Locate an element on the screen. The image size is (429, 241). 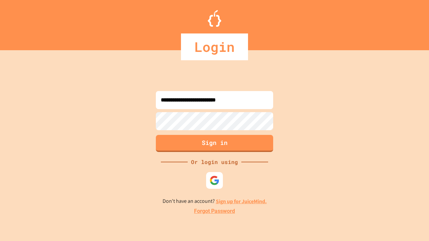
img: google-icon.svg is located at coordinates (214, 181).